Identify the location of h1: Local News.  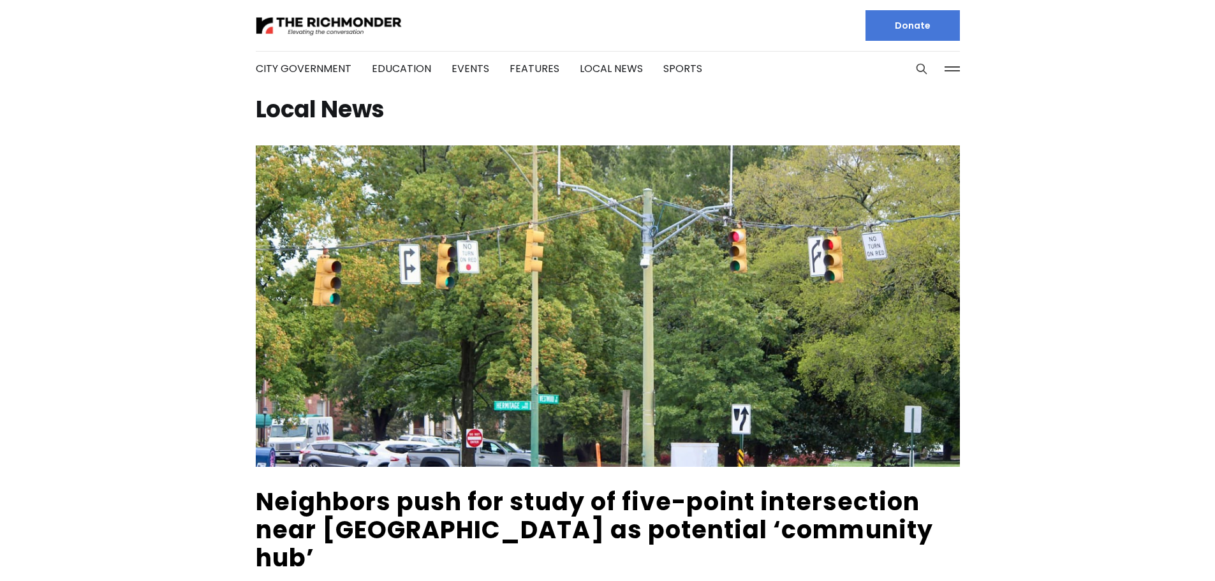
(608, 110).